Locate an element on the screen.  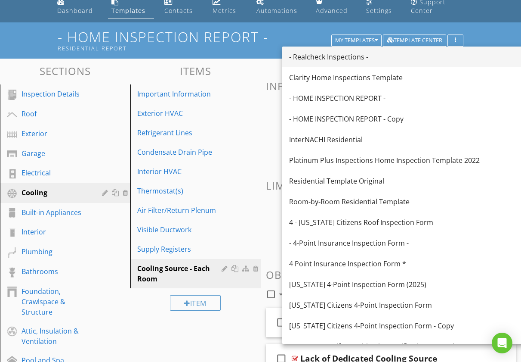
button: Template Center is located at coordinates (414, 40).